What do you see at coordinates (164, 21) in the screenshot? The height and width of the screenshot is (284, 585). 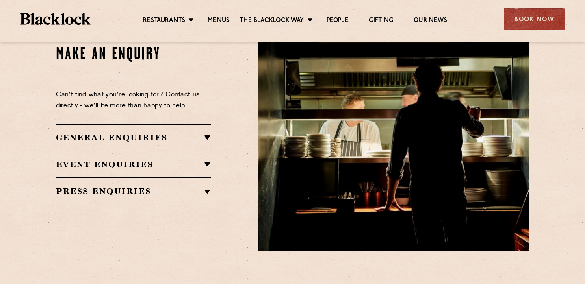 I see `a: Restaurants` at bounding box center [164, 21].